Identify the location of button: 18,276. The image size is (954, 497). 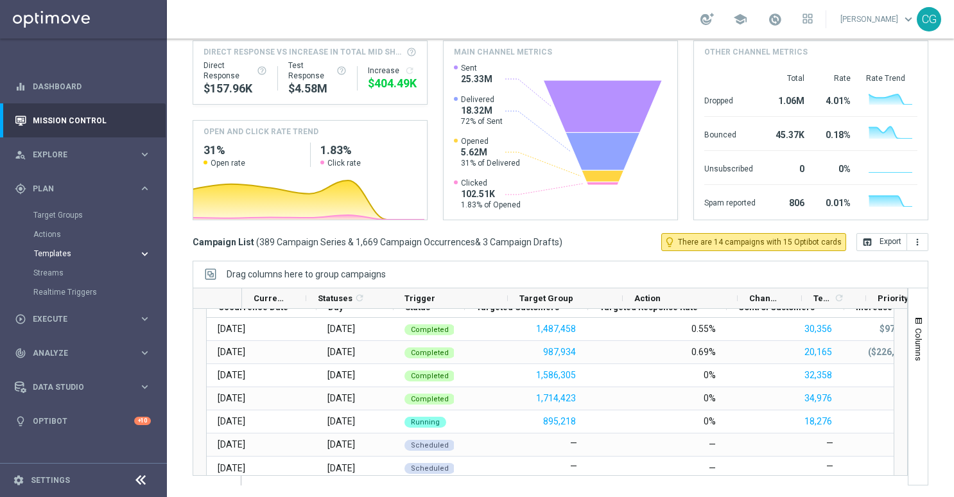
(818, 421).